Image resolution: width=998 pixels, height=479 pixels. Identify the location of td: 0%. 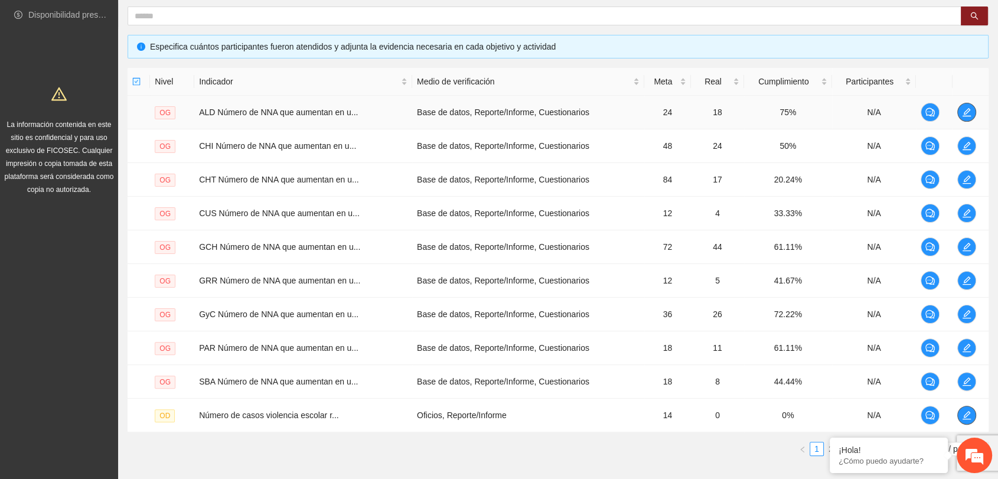
(788, 415).